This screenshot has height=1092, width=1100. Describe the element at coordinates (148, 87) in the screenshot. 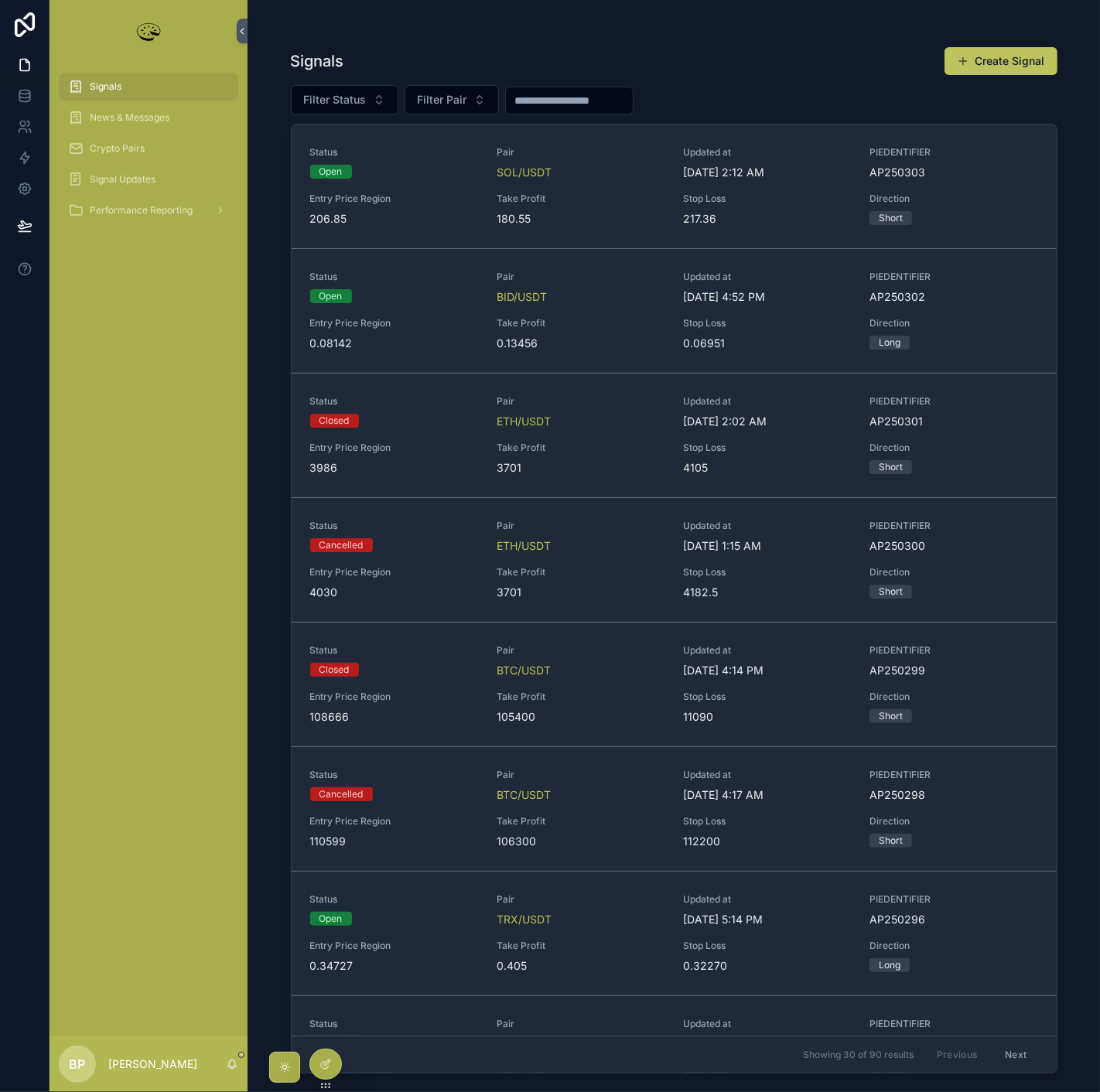

I see `a: Signals` at that location.